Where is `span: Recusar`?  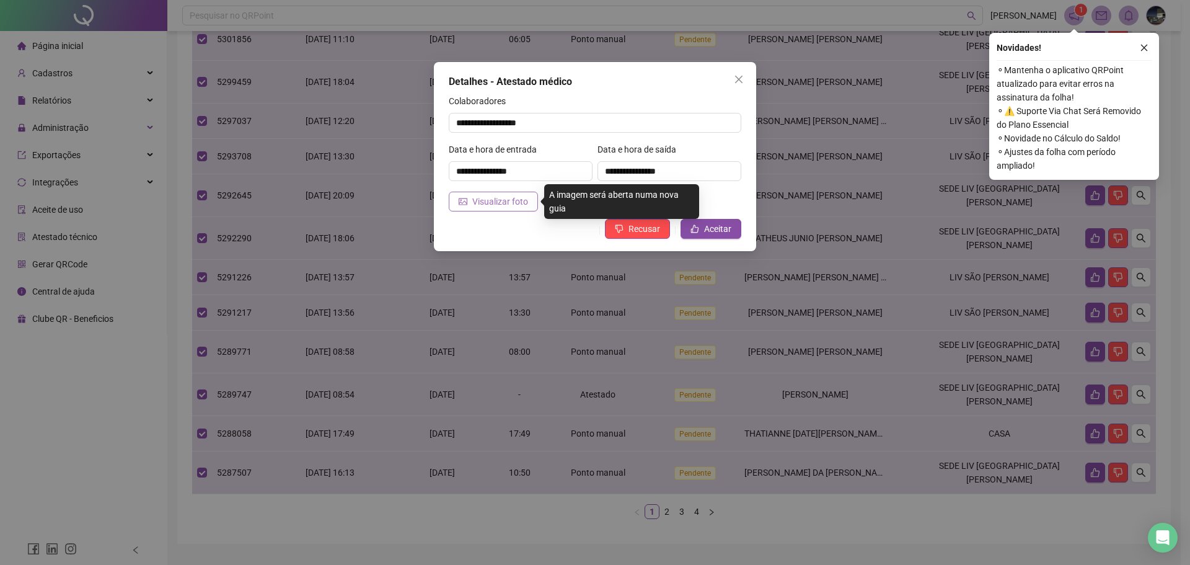 span: Recusar is located at coordinates (644, 229).